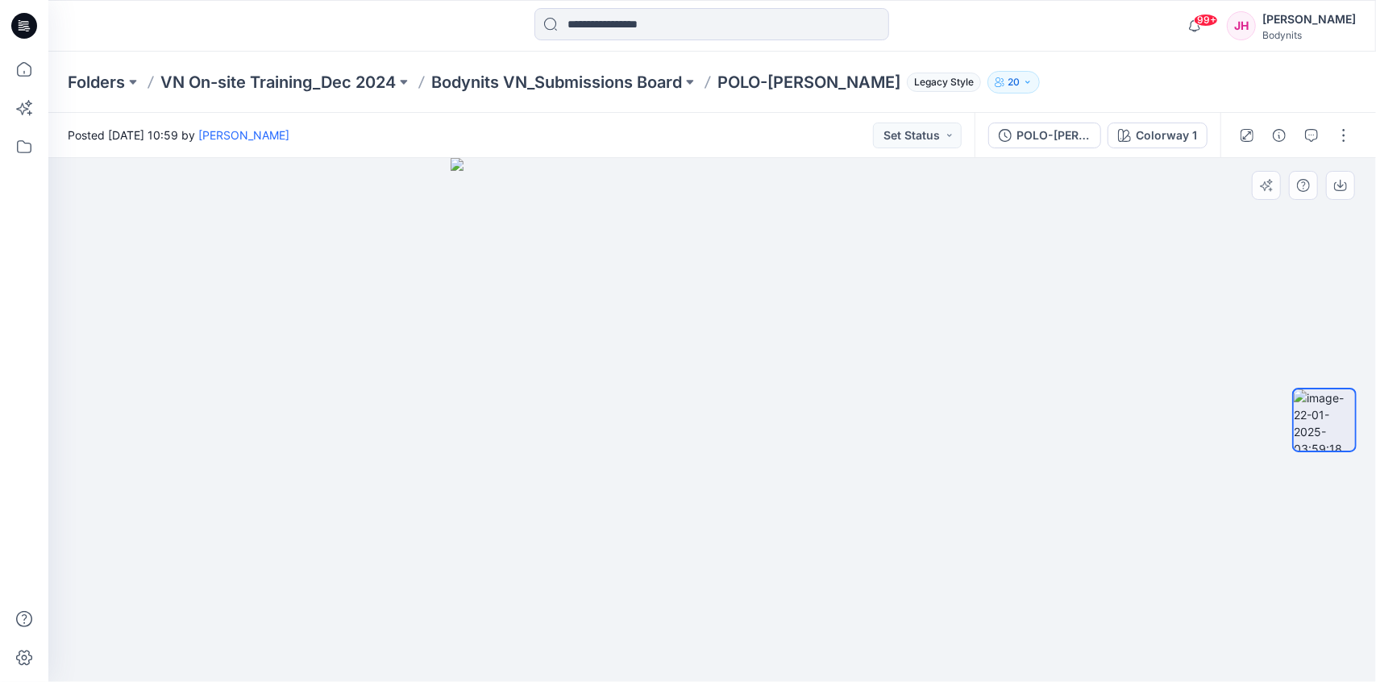 This screenshot has height=682, width=1376. What do you see at coordinates (556, 82) in the screenshot?
I see `p: Bodynits VN_Submissions Board` at bounding box center [556, 82].